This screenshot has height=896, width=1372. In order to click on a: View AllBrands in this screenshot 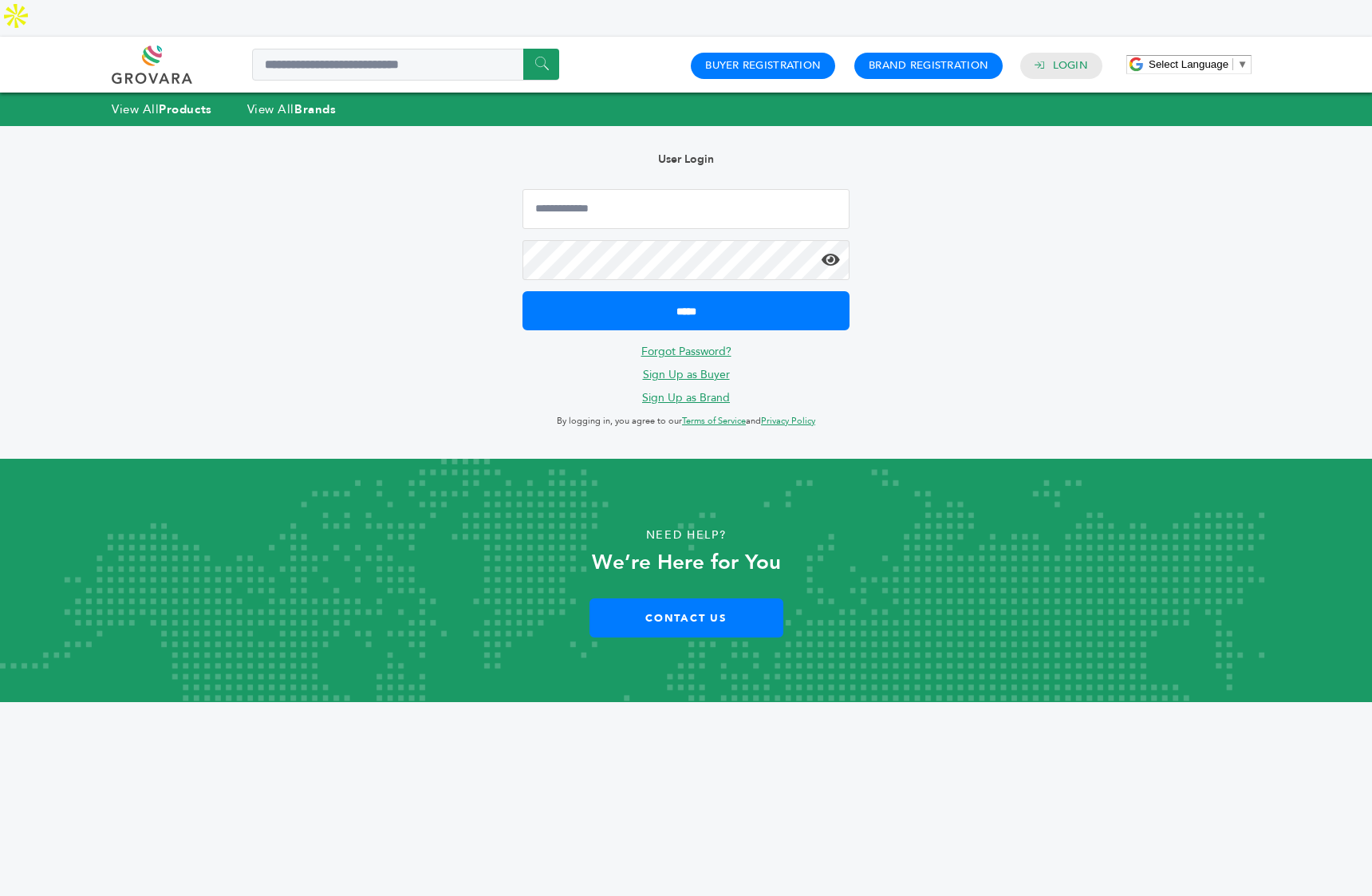, I will do `click(292, 110)`.